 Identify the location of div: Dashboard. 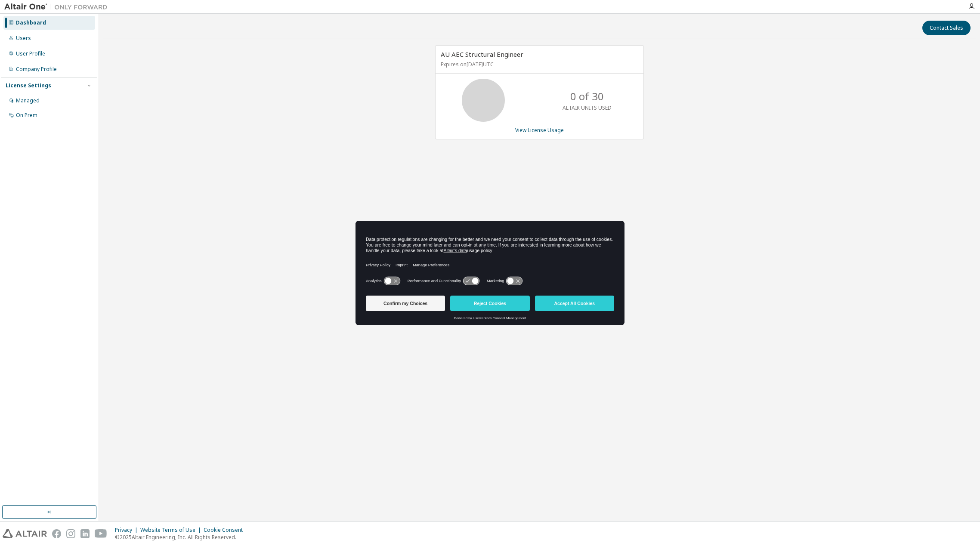
(31, 23).